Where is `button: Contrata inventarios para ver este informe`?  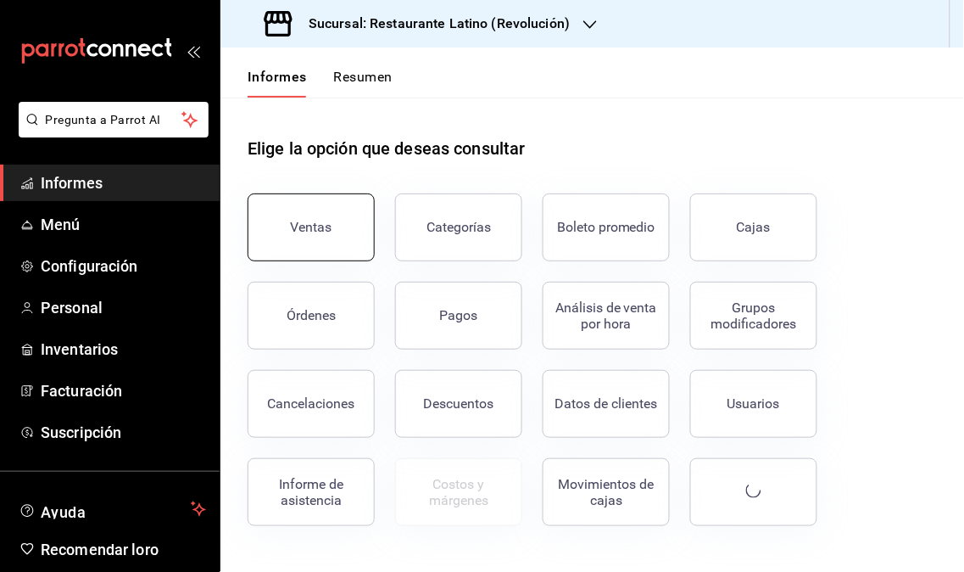
button: Contrata inventarios para ver este informe is located at coordinates (459, 492).